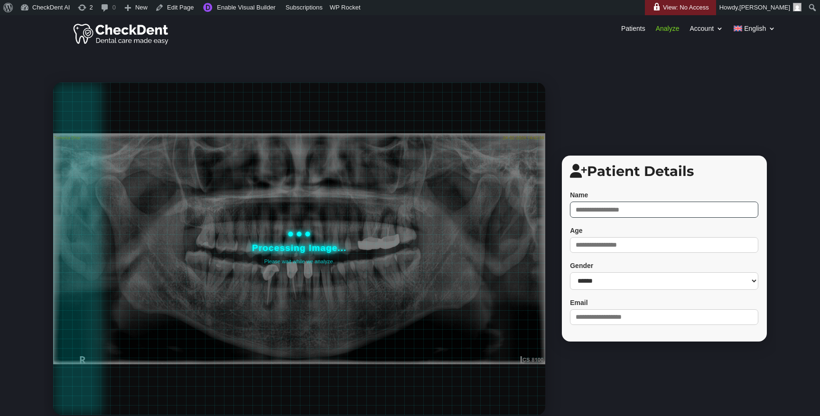 The width and height of the screenshot is (820, 416). Describe the element at coordinates (664, 303) in the screenshot. I see `label: Email` at that location.